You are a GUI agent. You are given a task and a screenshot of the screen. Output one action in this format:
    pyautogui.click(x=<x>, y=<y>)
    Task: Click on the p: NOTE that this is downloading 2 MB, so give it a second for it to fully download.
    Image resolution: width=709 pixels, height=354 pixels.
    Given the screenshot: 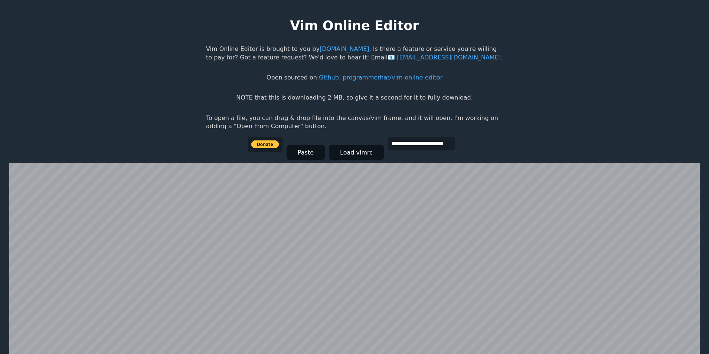 What is the action you would take?
    pyautogui.click(x=354, y=98)
    